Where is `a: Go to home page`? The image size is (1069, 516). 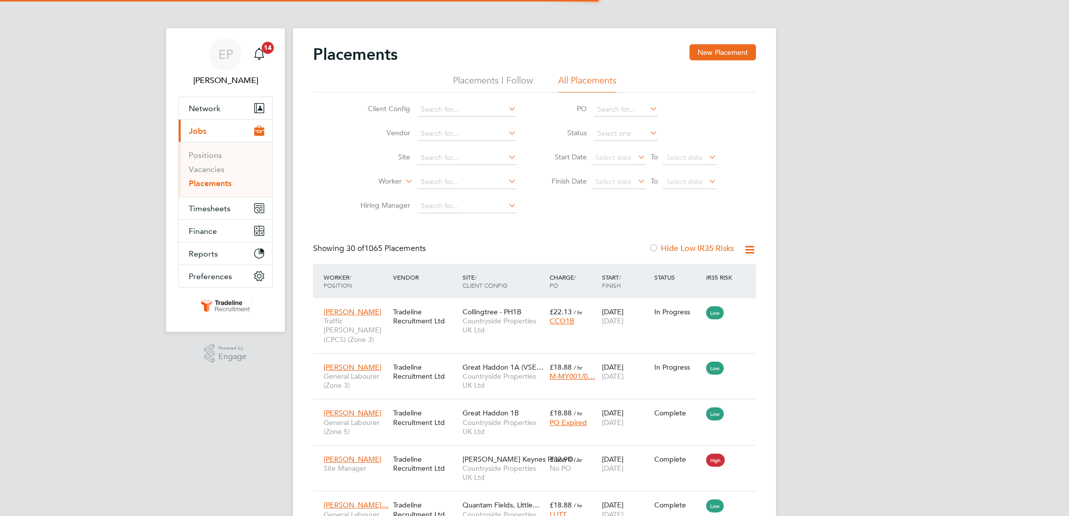
a: Go to home page is located at coordinates (226, 306).